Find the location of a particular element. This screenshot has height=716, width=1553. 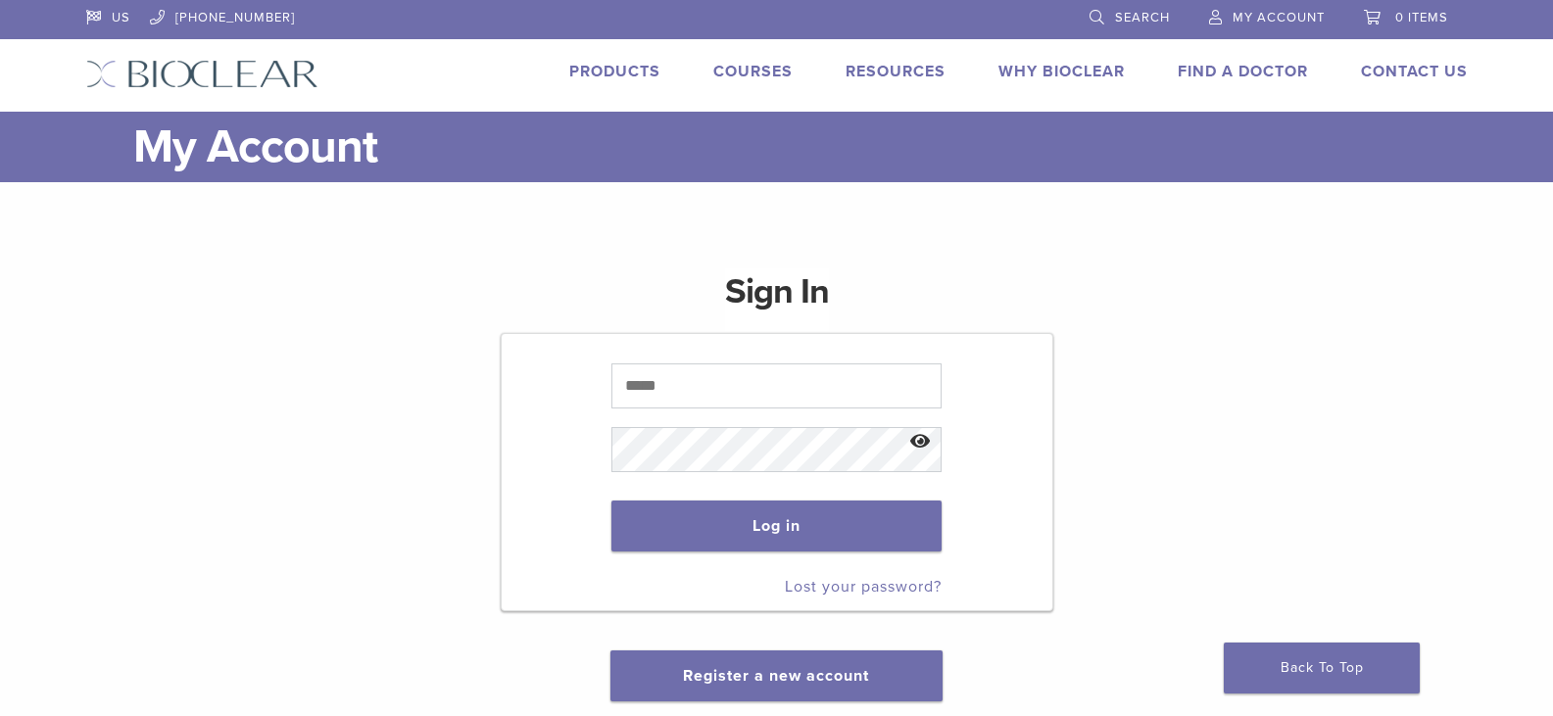

h1: My Account is located at coordinates (801, 147).